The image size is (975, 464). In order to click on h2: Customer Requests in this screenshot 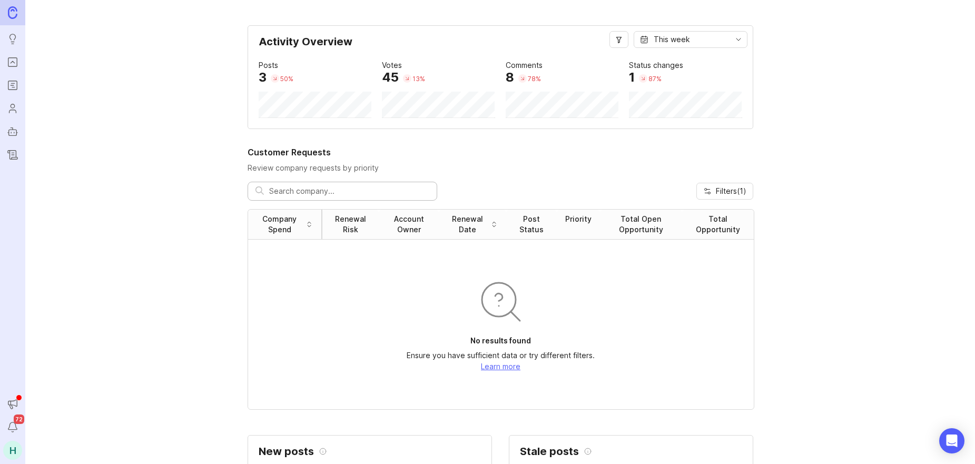, I will do `click(500, 152)`.